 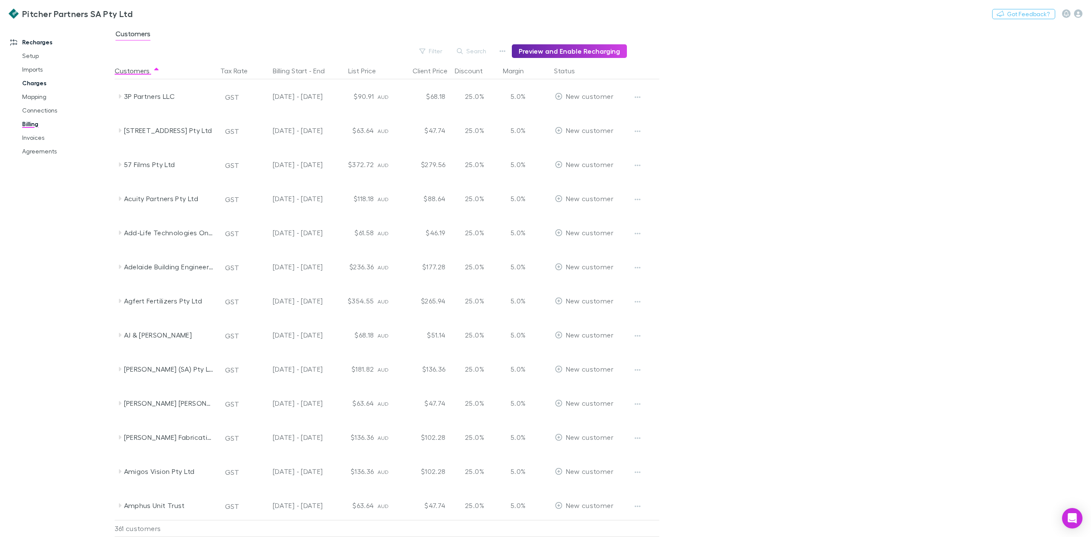 I want to click on div: $90.91, so click(x=352, y=96).